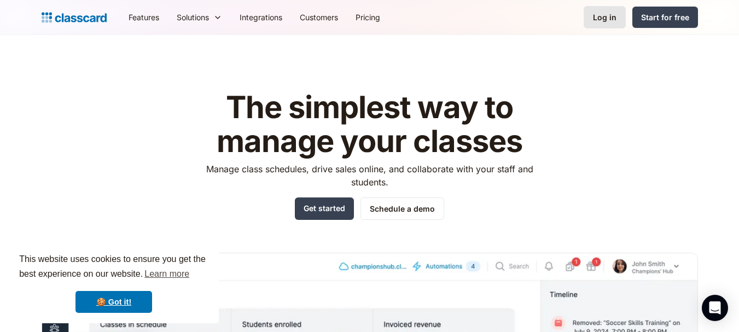 The height and width of the screenshot is (332, 739). Describe the element at coordinates (665, 17) in the screenshot. I see `div: Start for free` at that location.